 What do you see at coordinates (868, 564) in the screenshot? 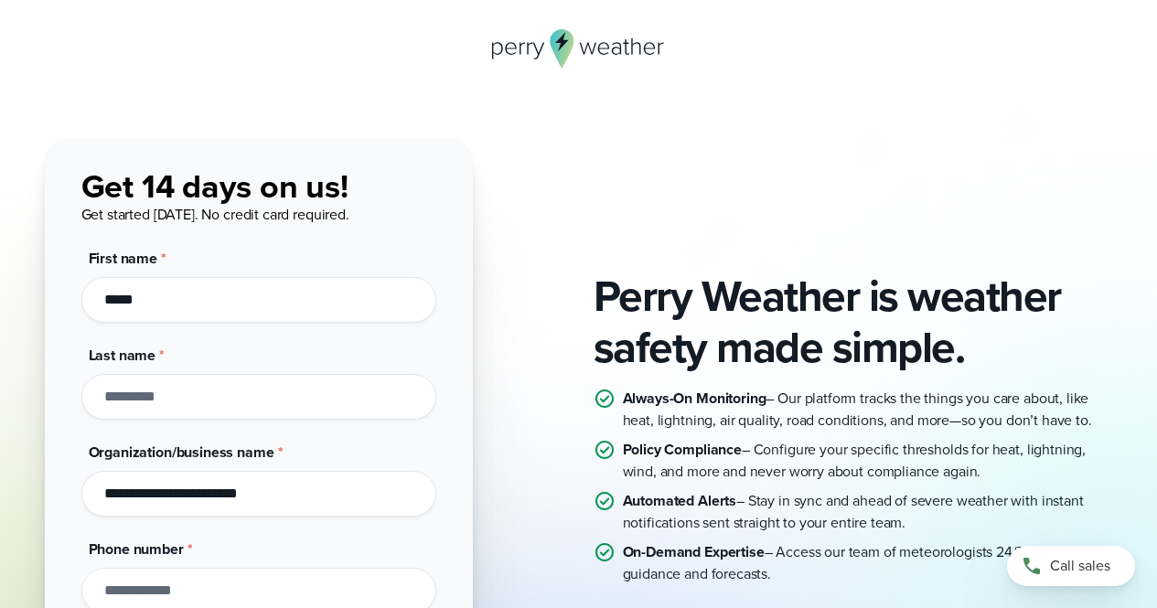
I see `p: – Access our team of meteorologists 24/7 for live guidance and forecasts.` at bounding box center [868, 564].